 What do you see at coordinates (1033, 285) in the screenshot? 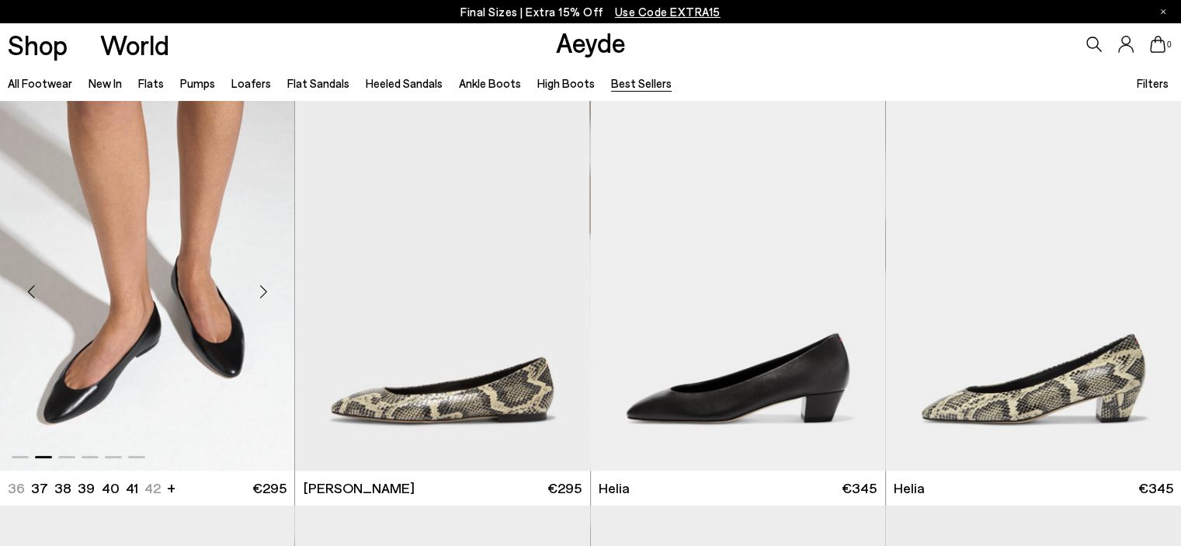
I see `a: Helia Low-Cut Pumps` at bounding box center [1033, 285].